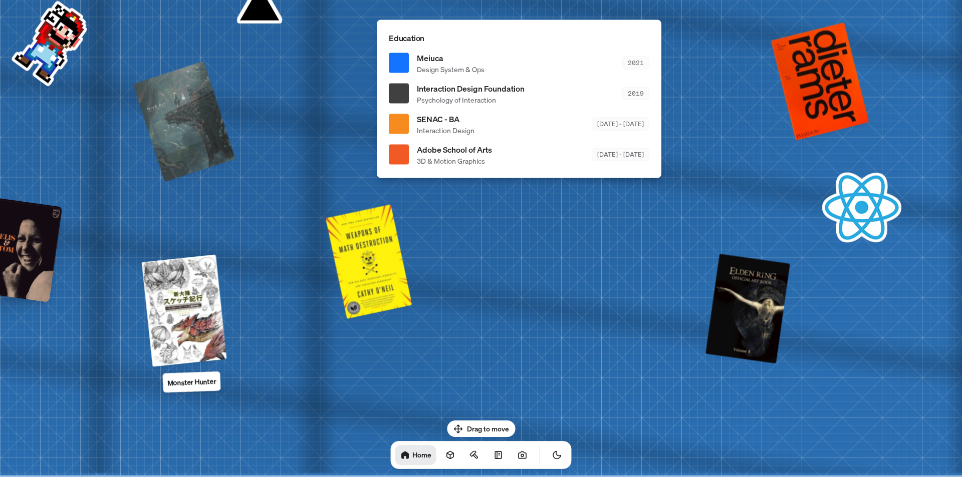  Describe the element at coordinates (445, 119) in the screenshot. I see `span: SENAC - BA` at that location.